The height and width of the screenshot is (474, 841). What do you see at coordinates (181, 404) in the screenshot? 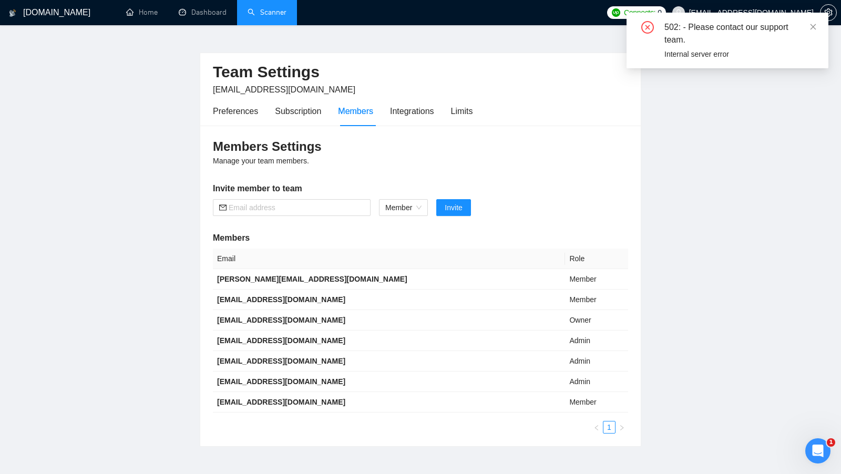
I see `a: Відкрити в довідковому центрі` at bounding box center [181, 404].